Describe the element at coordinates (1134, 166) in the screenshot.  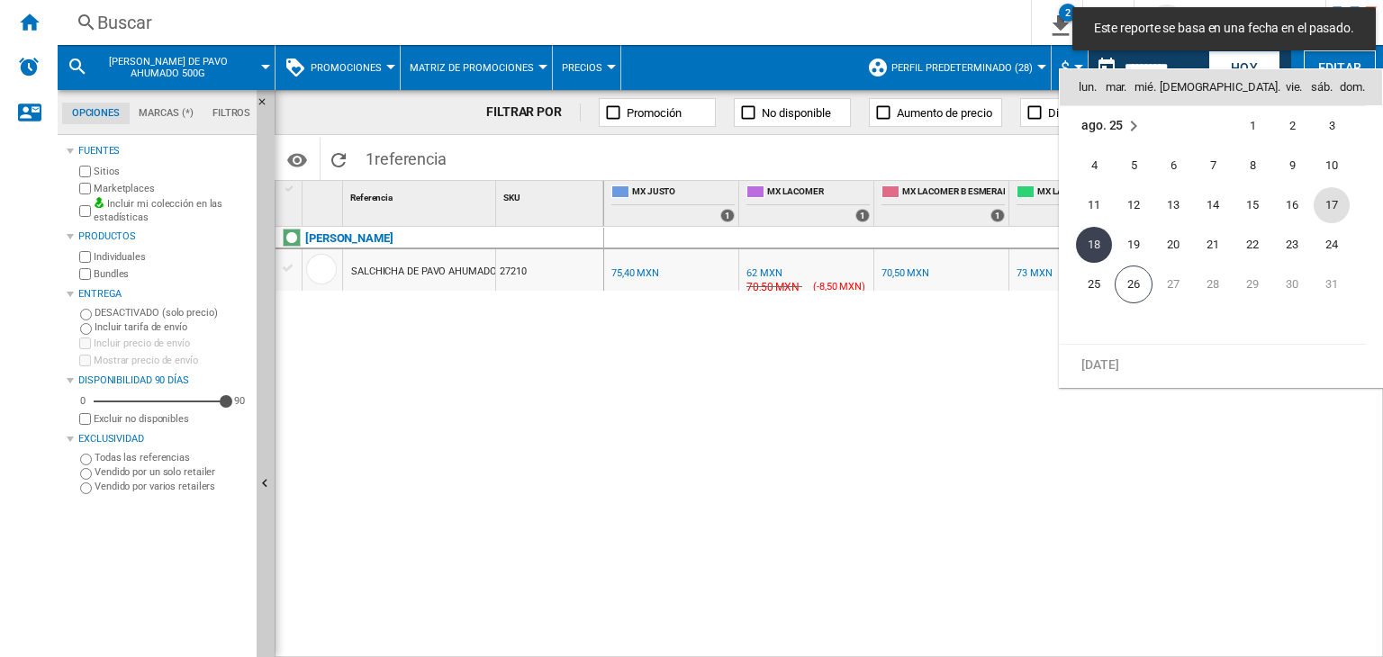
I see `td: Tuesday August 5 2025` at that location.